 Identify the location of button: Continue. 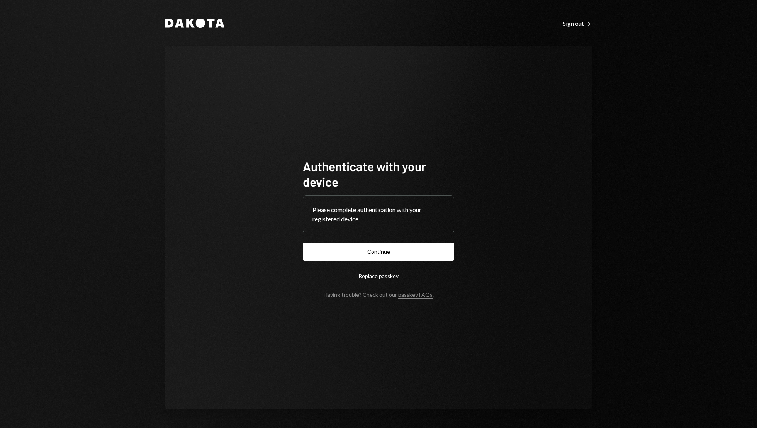
(379, 251).